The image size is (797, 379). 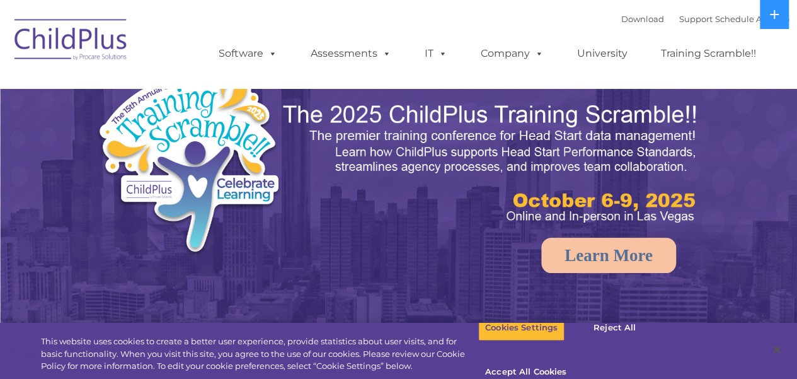 I want to click on a: Software, so click(x=248, y=54).